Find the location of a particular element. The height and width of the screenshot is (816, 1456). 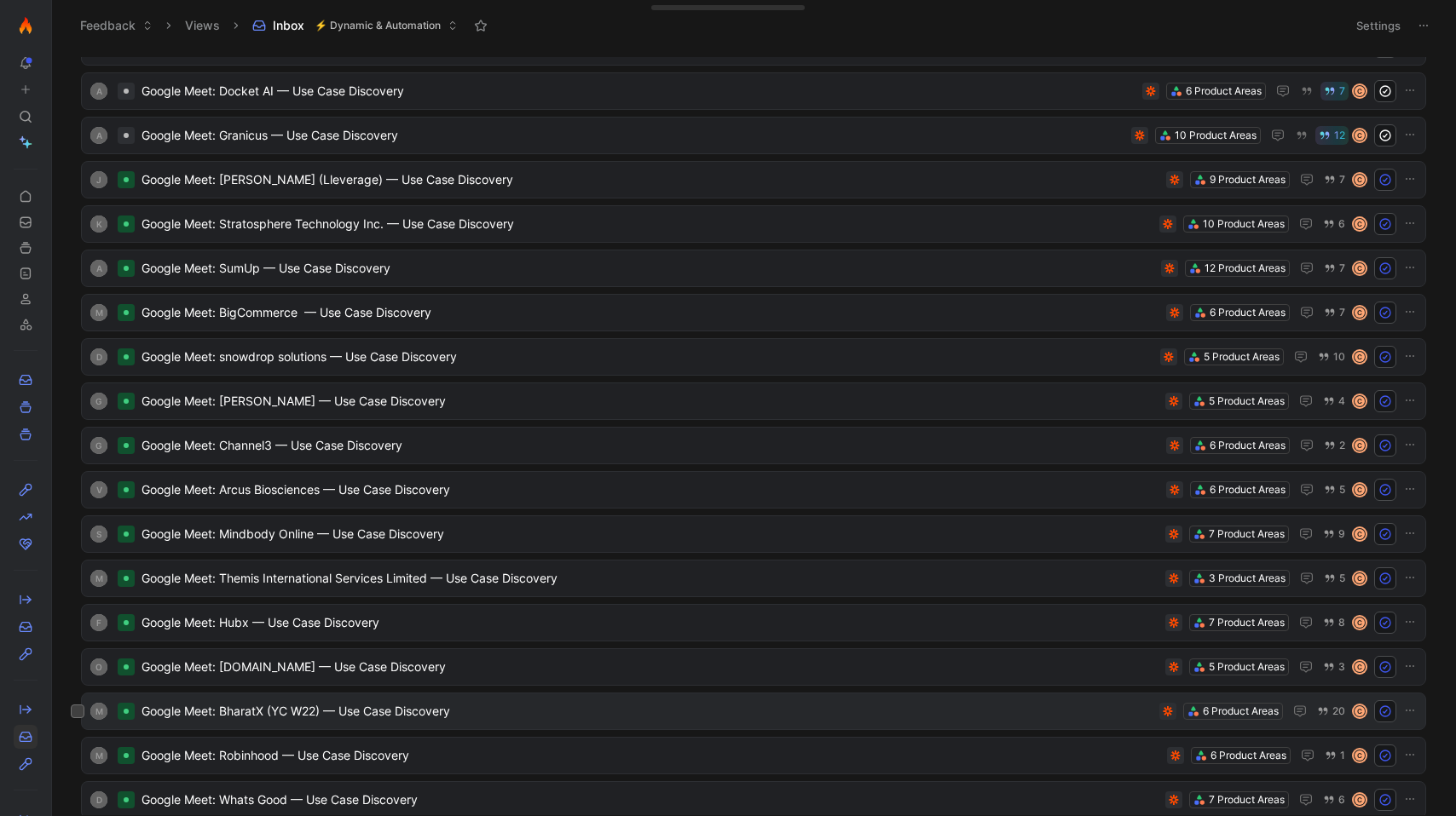

button: 4 is located at coordinates (1333, 401).